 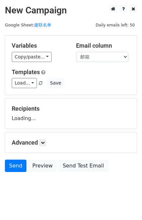 I want to click on button: Save, so click(x=56, y=83).